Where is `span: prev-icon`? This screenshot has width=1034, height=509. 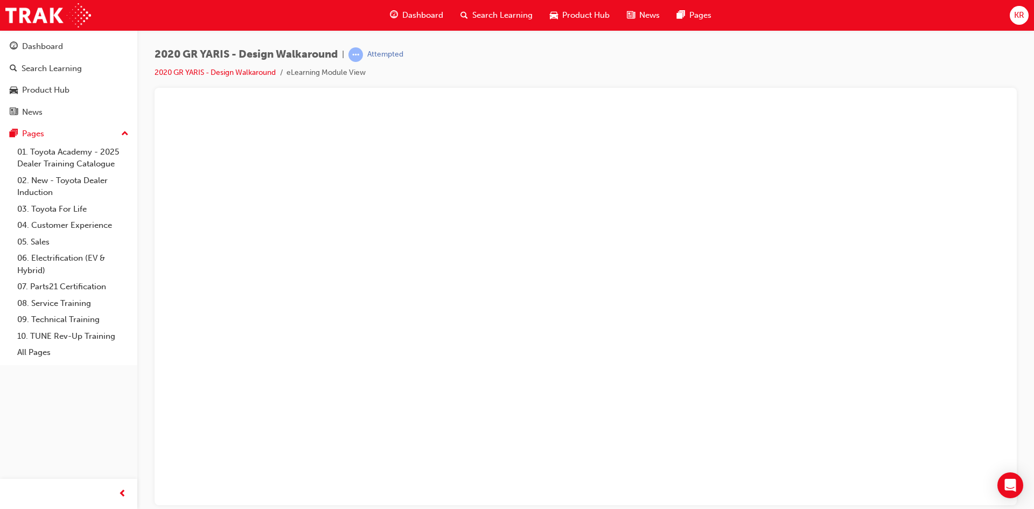 span: prev-icon is located at coordinates (122, 494).